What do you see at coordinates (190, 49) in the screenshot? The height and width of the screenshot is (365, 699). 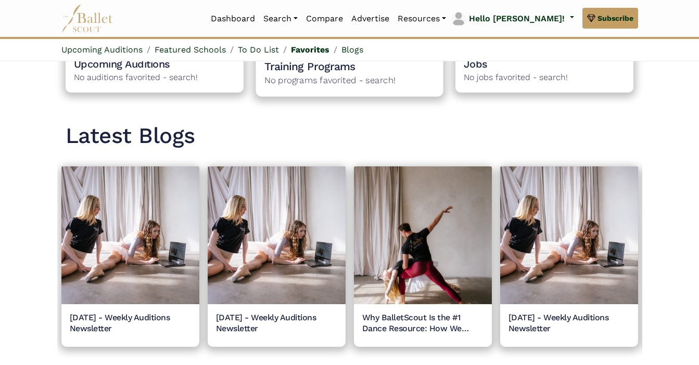 I see `a: Featured Schools` at bounding box center [190, 49].